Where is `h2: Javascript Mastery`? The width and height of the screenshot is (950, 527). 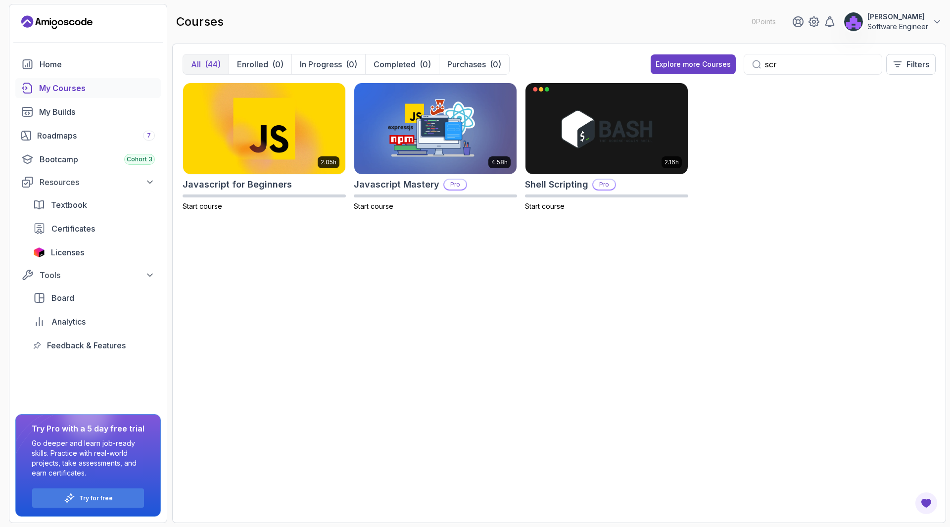
h2: Javascript Mastery is located at coordinates (397, 185).